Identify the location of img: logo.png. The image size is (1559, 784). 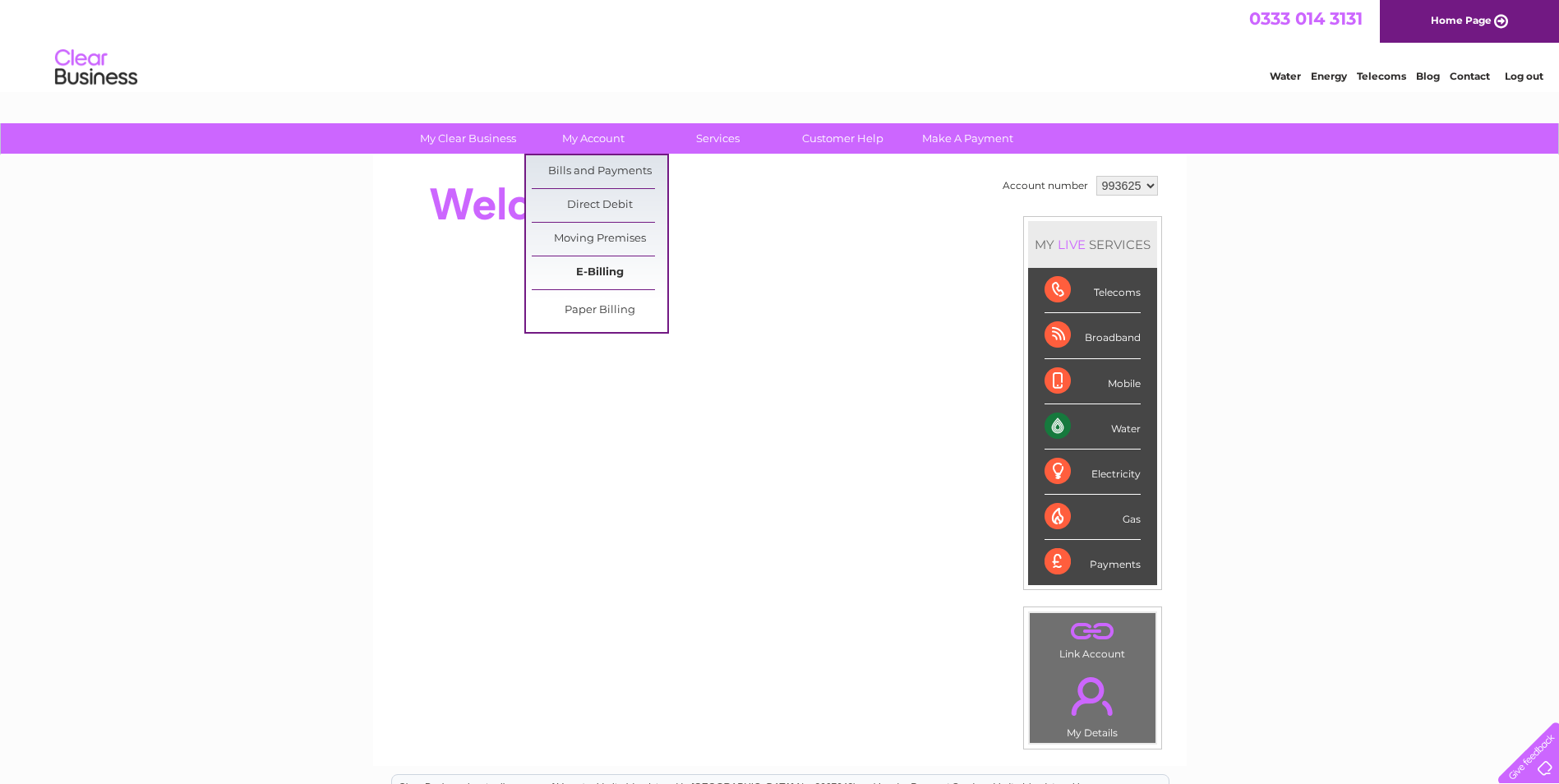
(96, 68).